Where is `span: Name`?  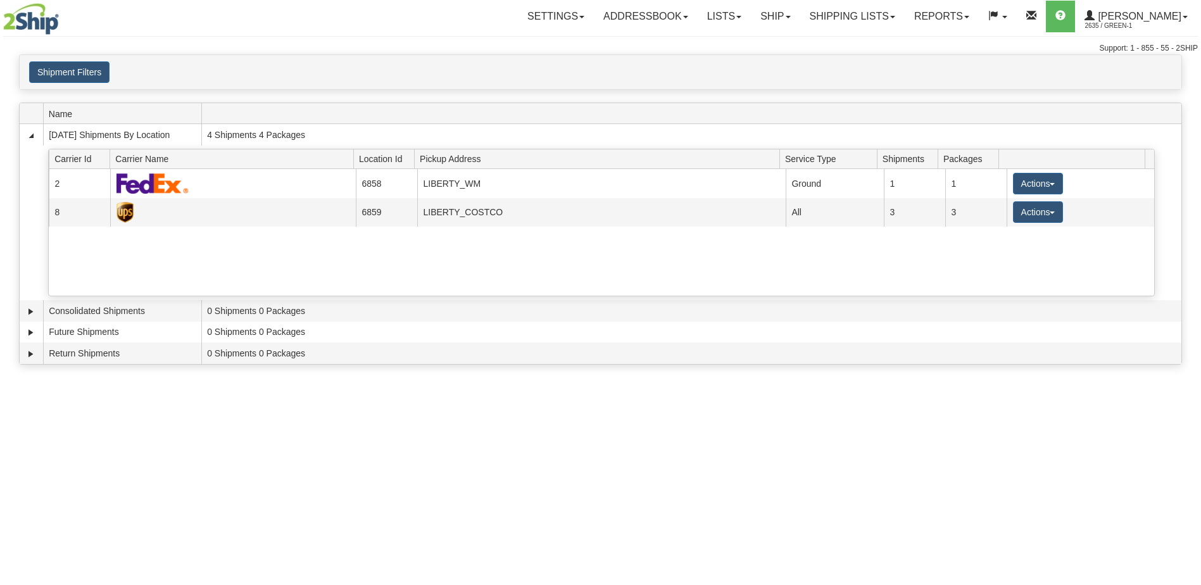 span: Name is located at coordinates (125, 113).